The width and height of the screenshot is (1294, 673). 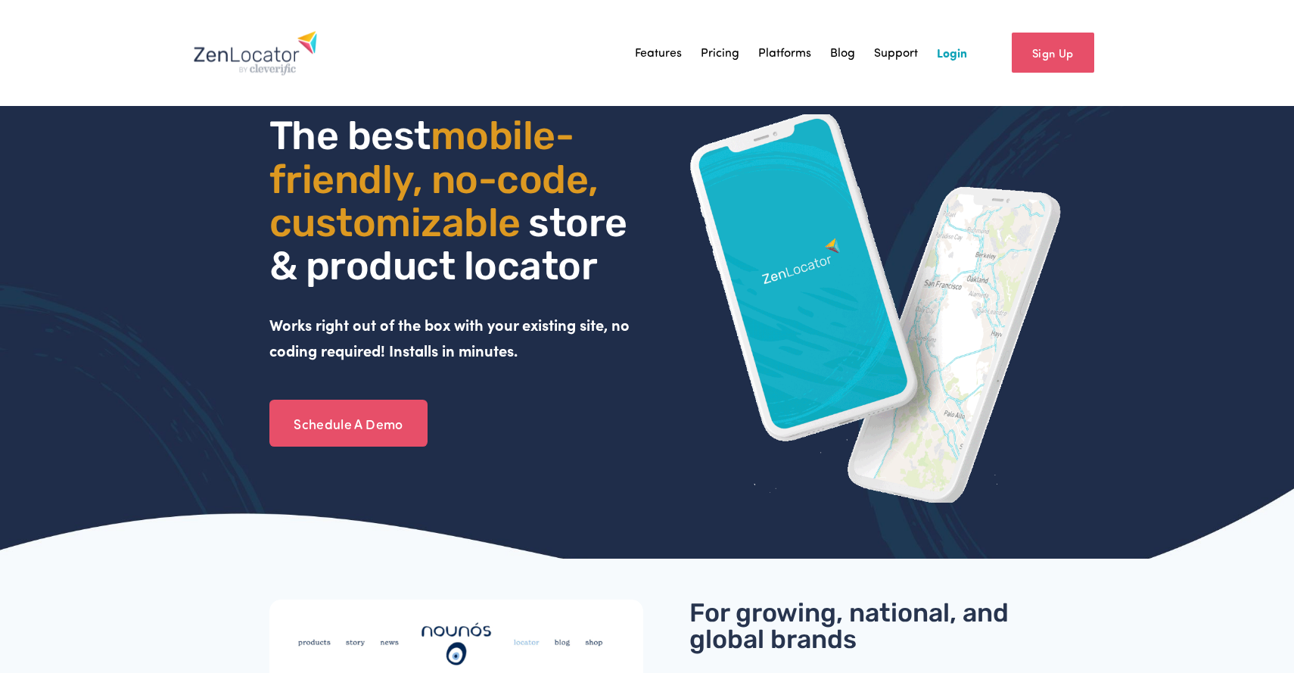 What do you see at coordinates (348, 423) in the screenshot?
I see `a: Schedule A Demo` at bounding box center [348, 423].